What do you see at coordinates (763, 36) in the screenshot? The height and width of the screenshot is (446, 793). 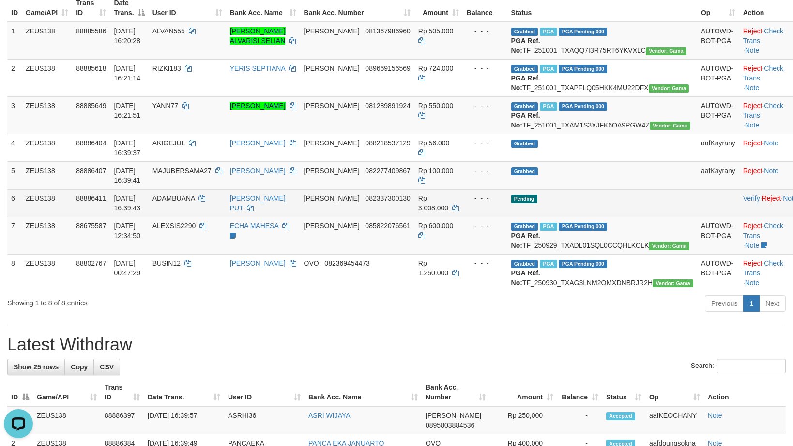 I see `a: Check Trans` at bounding box center [763, 36].